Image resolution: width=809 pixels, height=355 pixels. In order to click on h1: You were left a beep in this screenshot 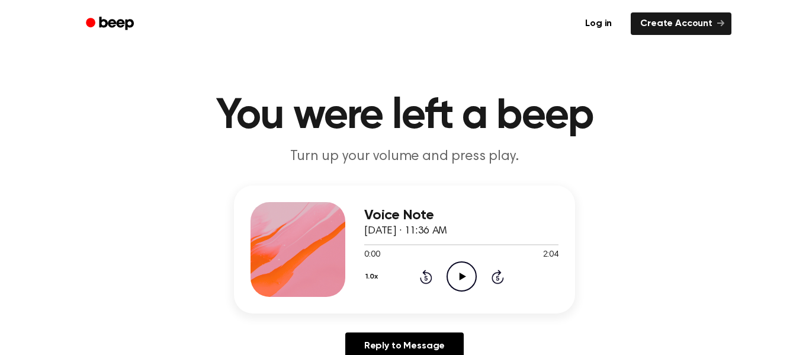, I will do `click(404, 116)`.